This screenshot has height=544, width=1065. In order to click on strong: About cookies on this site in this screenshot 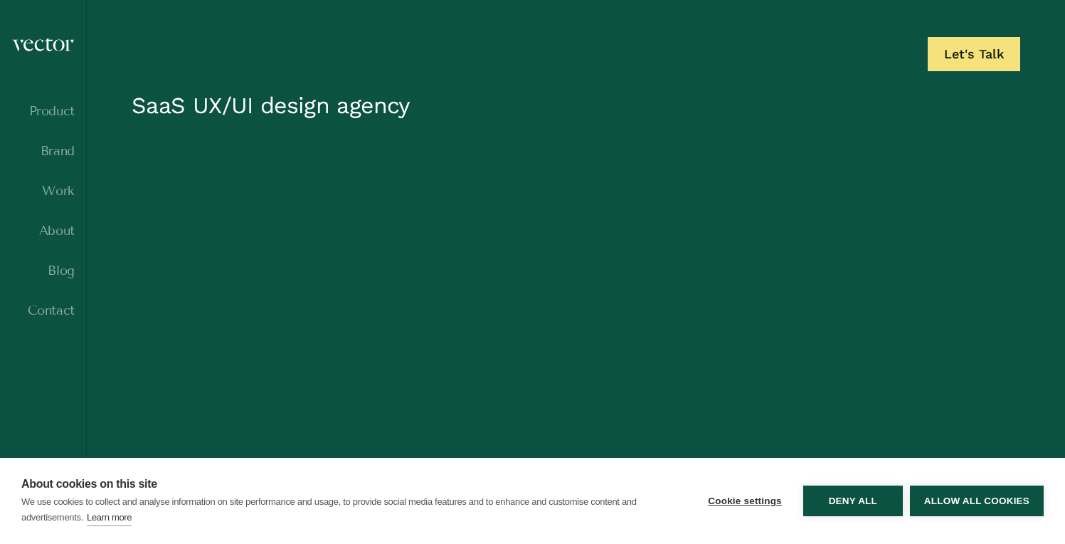, I will do `click(89, 483)`.